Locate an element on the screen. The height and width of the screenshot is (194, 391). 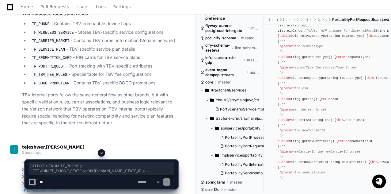
button: PortabilityPortRequestBean.java is located at coordinates (244, 146).